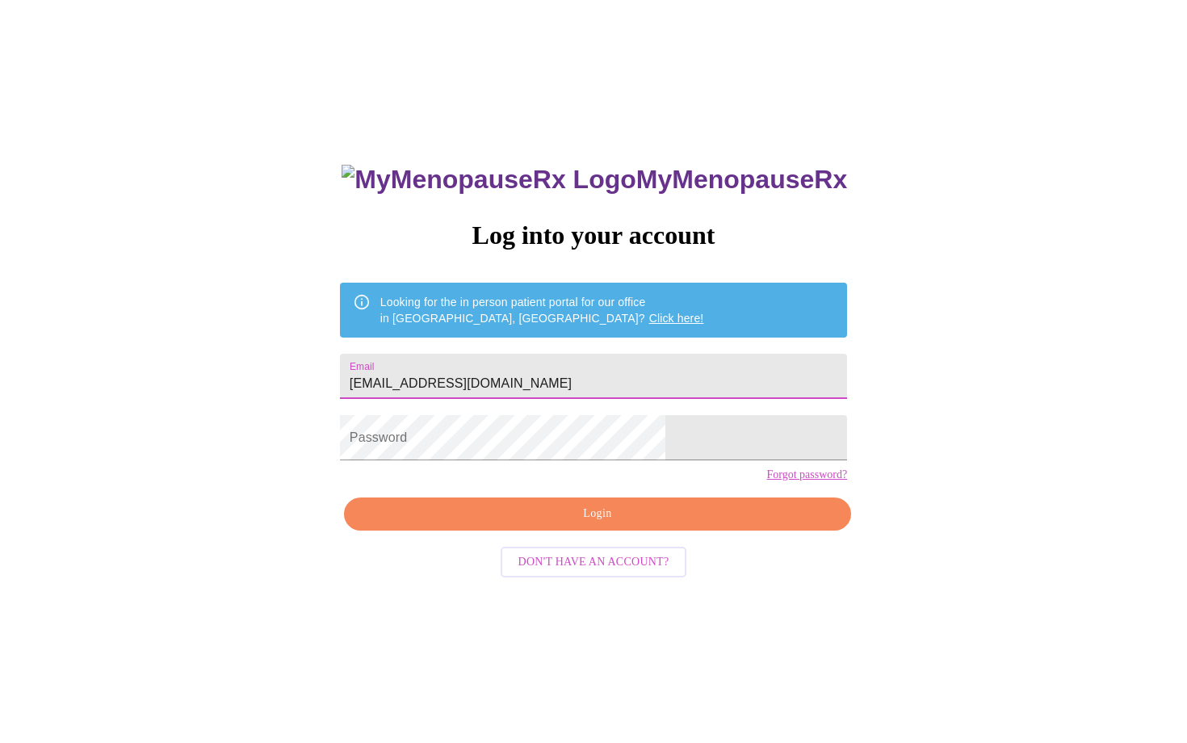 This screenshot has width=1187, height=743. Describe the element at coordinates (807, 475) in the screenshot. I see `a: Forgot password?` at that location.